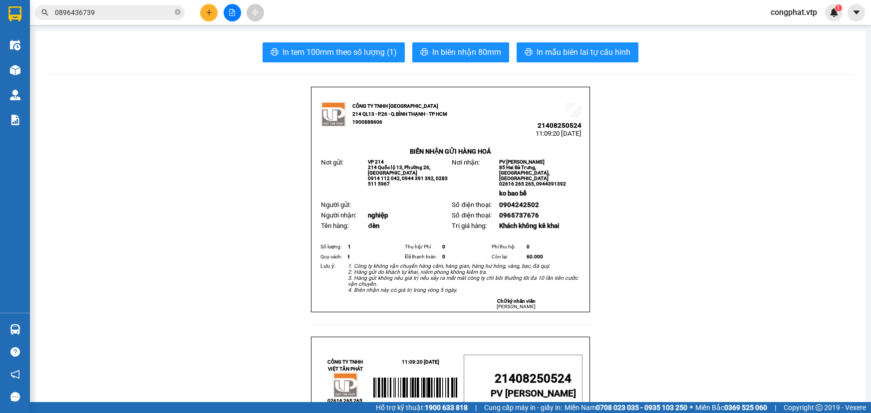 This screenshot has width=871, height=413. What do you see at coordinates (422, 247) in the screenshot?
I see `td: Thụ hộ/ Phí` at bounding box center [422, 247].